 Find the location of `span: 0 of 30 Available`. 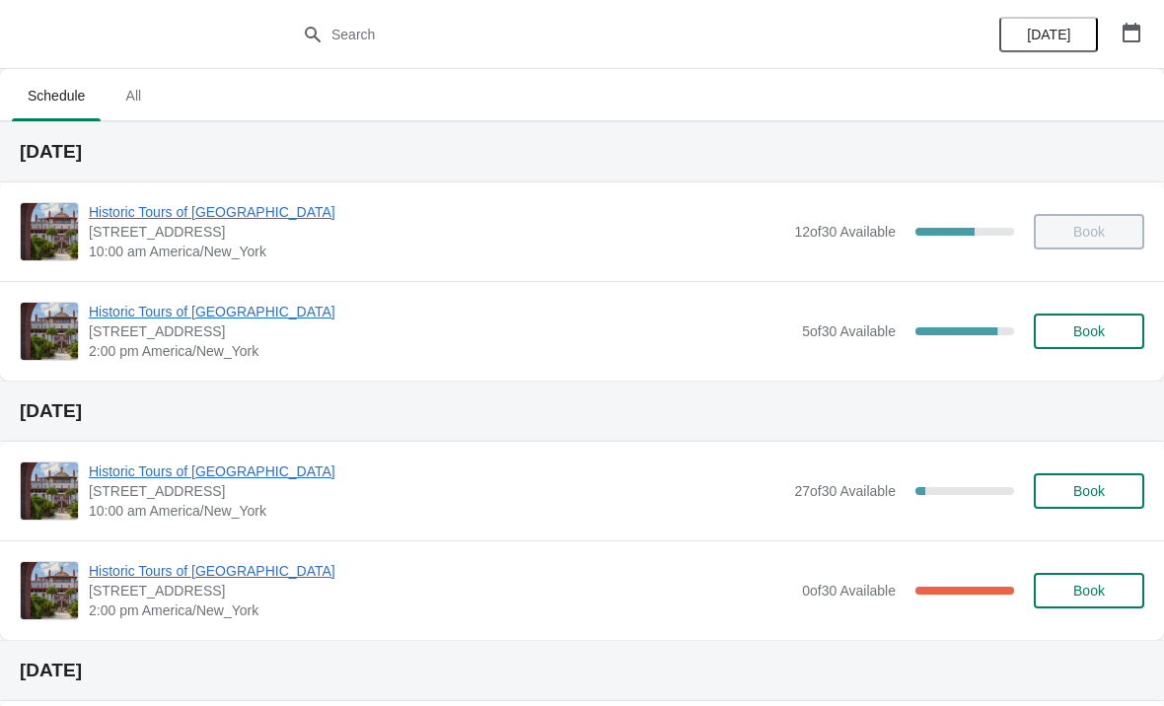

span: 0 of 30 Available is located at coordinates (848, 591).